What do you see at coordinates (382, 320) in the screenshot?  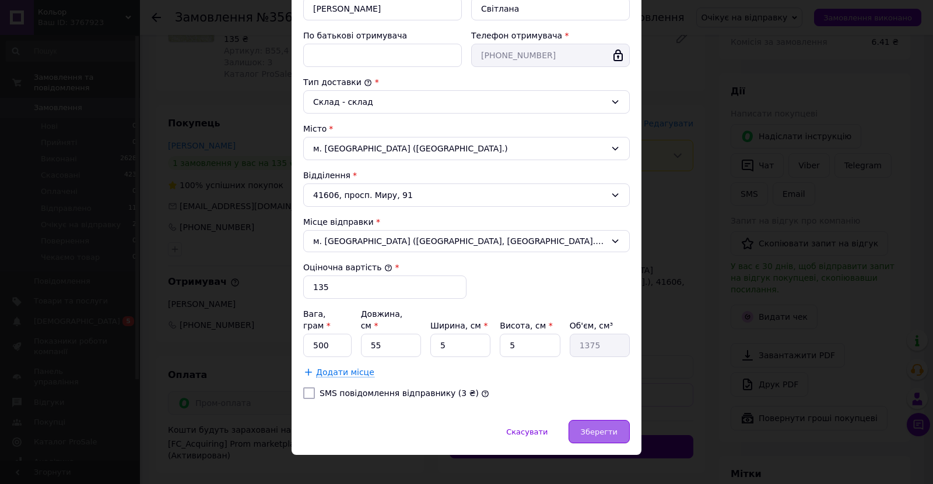 I see `label: Довжина, см` at bounding box center [382, 320].